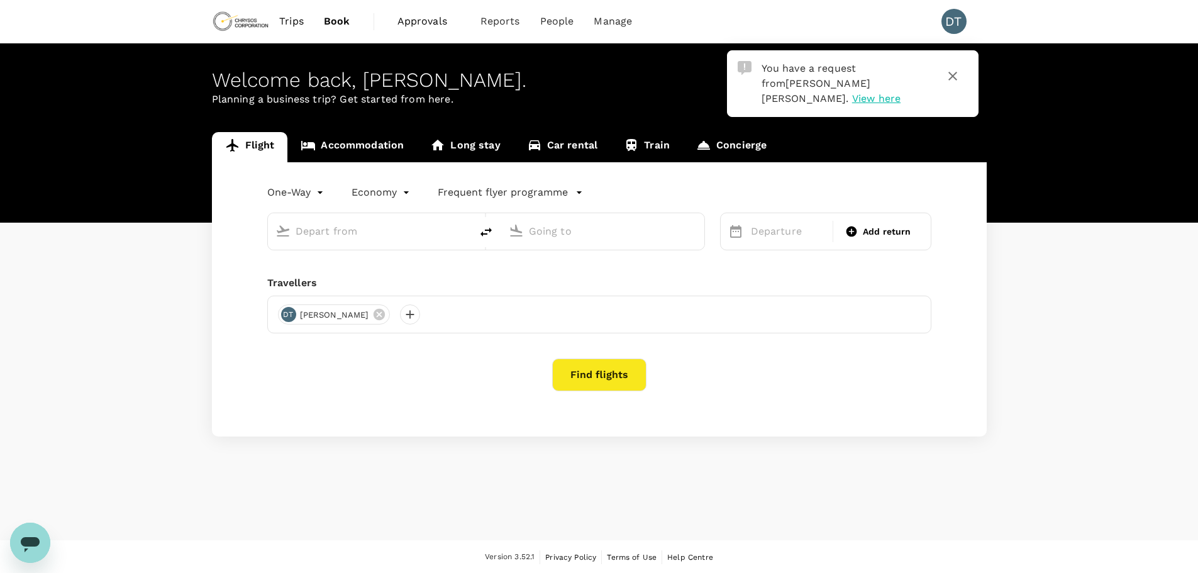  I want to click on a: Train, so click(646, 147).